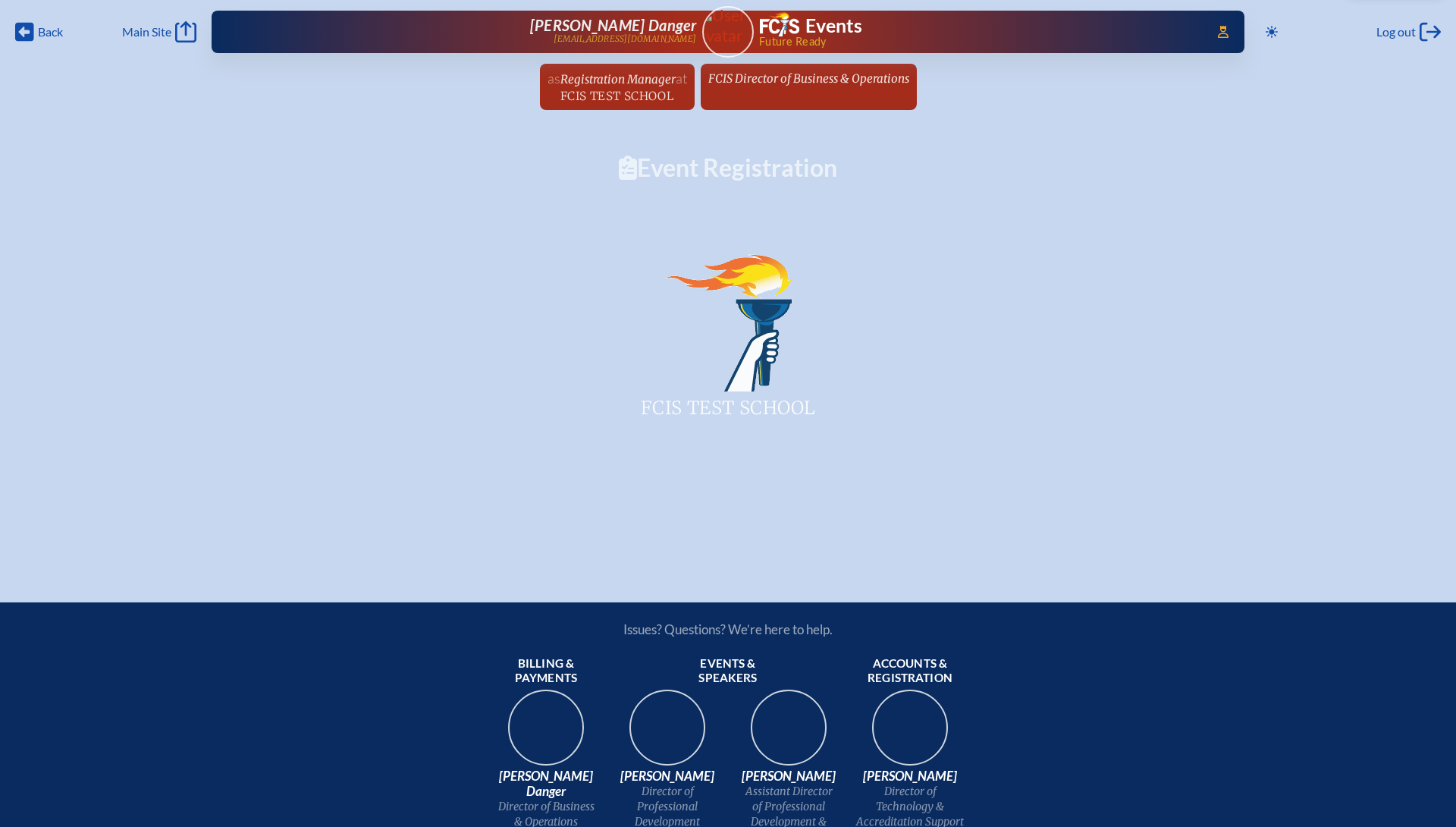  What do you see at coordinates (667, 734) in the screenshot?
I see `img: 94e3d245-ca72-49ea-9844-ae84f6d33c0f` at bounding box center [667, 734].